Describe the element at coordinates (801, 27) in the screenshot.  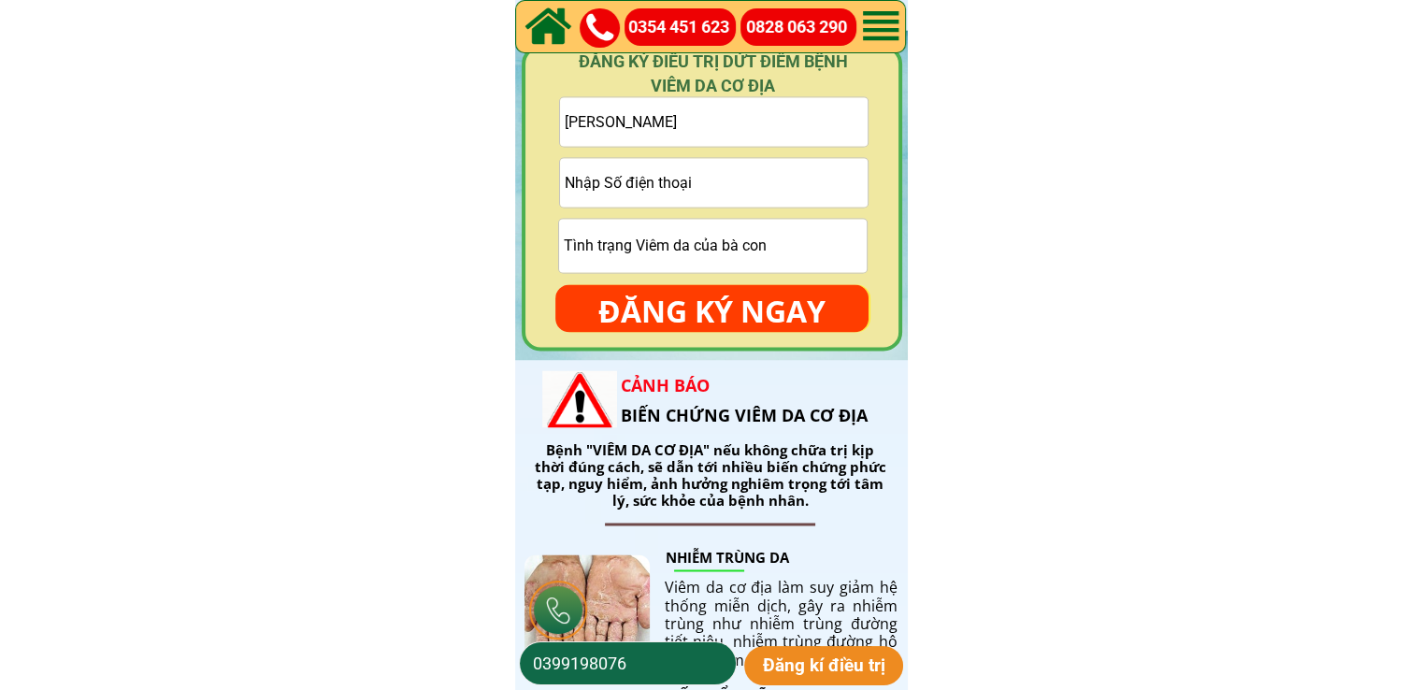
I see `a: 0828 063 290` at that location.